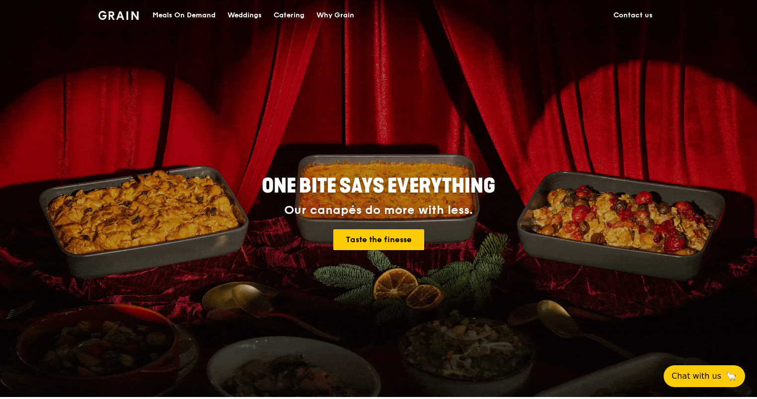 This screenshot has width=757, height=399. Describe the element at coordinates (184, 15) in the screenshot. I see `div: Meals On Demand` at that location.